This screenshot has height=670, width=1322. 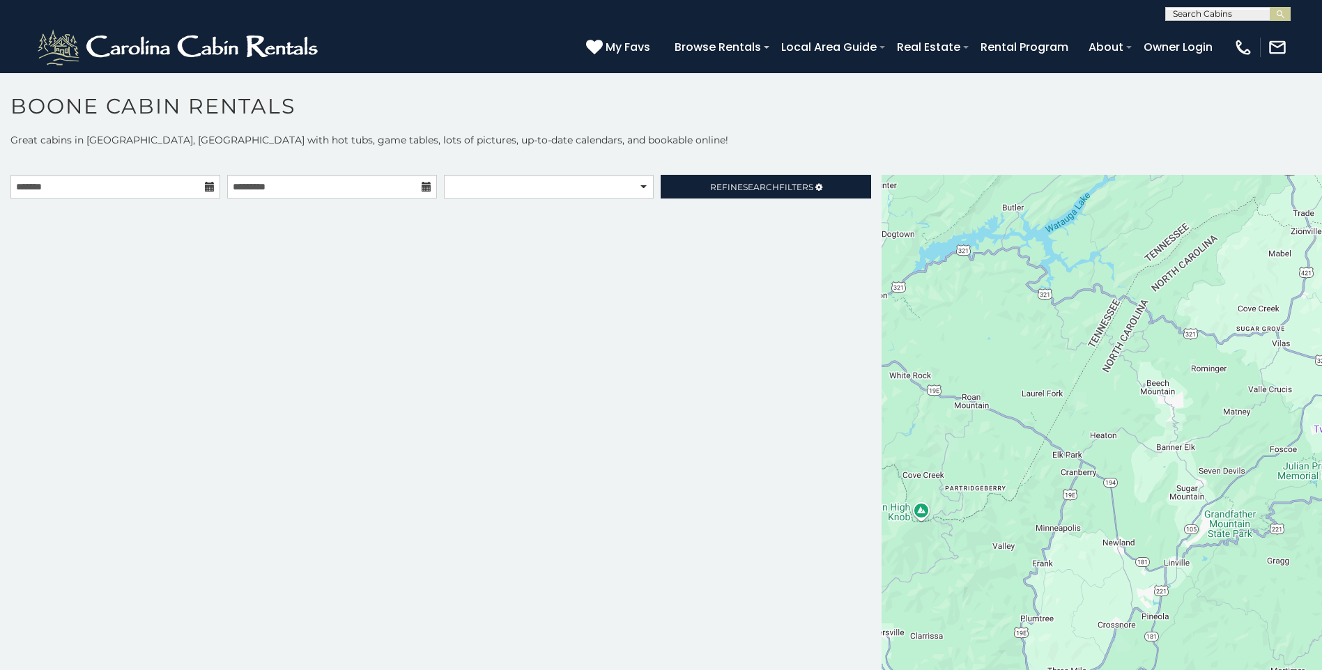 I want to click on span: Search, so click(x=761, y=187).